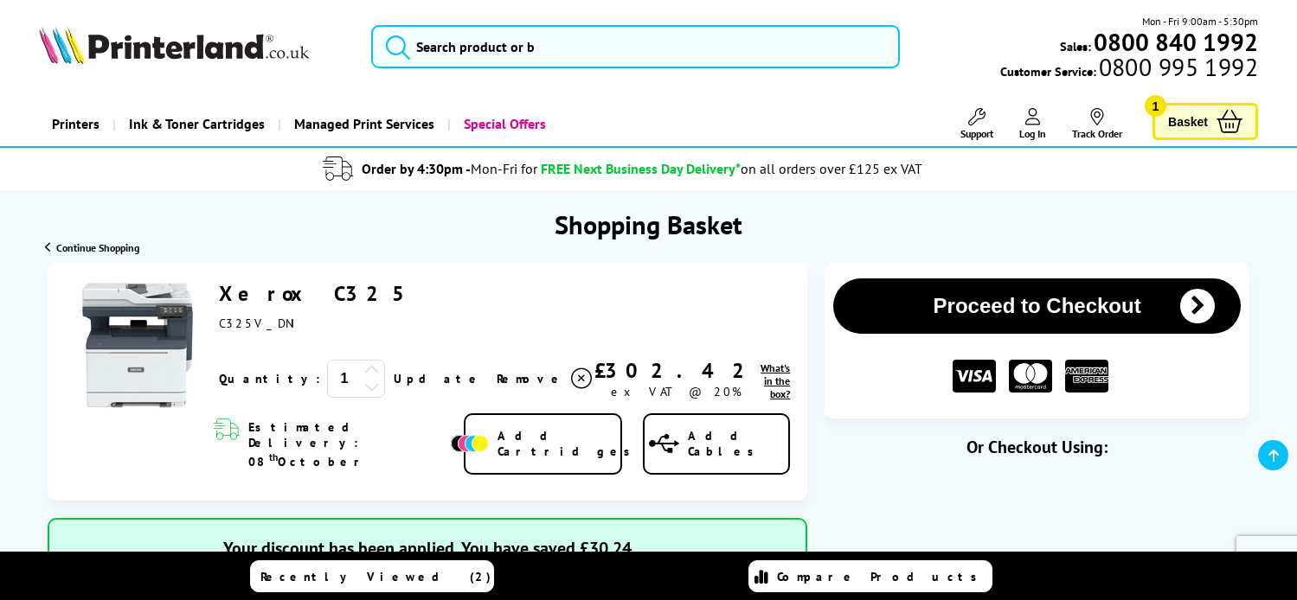 This screenshot has height=600, width=1297. What do you see at coordinates (195, 124) in the screenshot?
I see `a: Ink & Toner Cartridges` at bounding box center [195, 124].